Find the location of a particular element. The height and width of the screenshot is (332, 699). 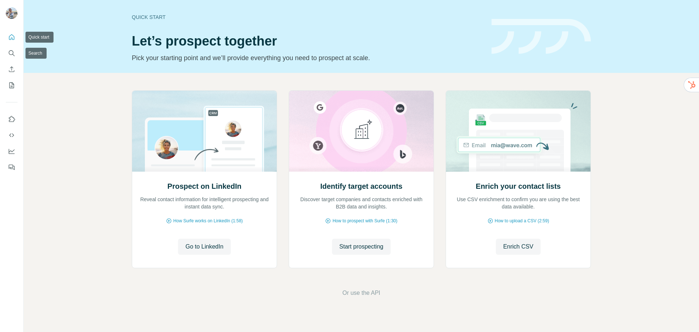

p: Pick your starting point and we’ll provide everything you need to prospect at scale. is located at coordinates (307, 58).